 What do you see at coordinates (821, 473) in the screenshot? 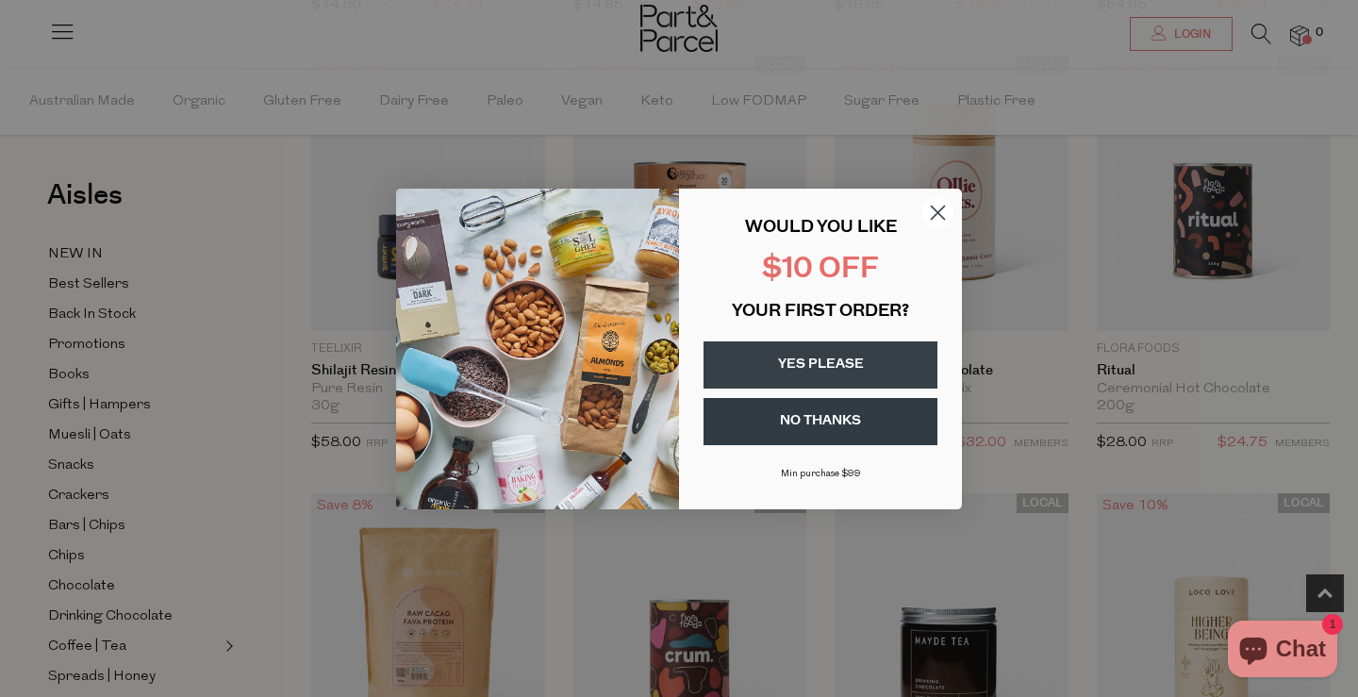
I see `span: Min purchase $99` at bounding box center [821, 473].